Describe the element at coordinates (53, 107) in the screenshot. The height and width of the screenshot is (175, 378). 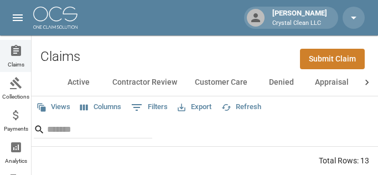
I see `button: Views` at that location.